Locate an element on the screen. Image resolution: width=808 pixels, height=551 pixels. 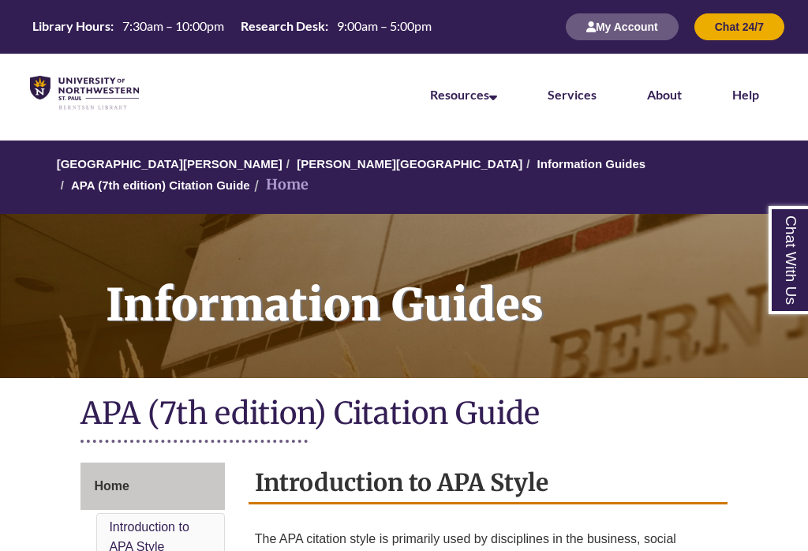
a: Services is located at coordinates (572, 94).